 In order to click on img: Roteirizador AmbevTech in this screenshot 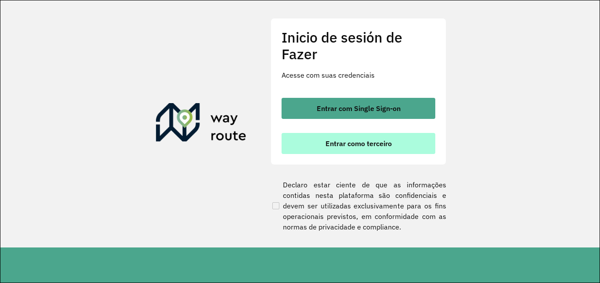, I will do `click(201, 124)`.